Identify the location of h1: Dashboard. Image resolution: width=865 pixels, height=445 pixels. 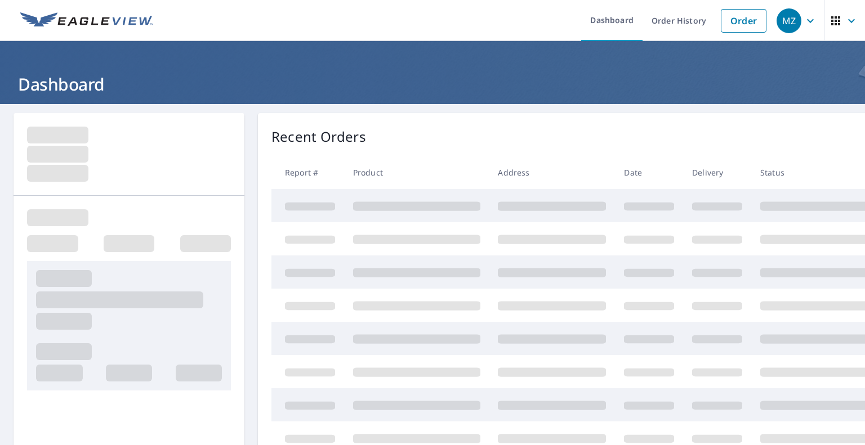
(432, 84).